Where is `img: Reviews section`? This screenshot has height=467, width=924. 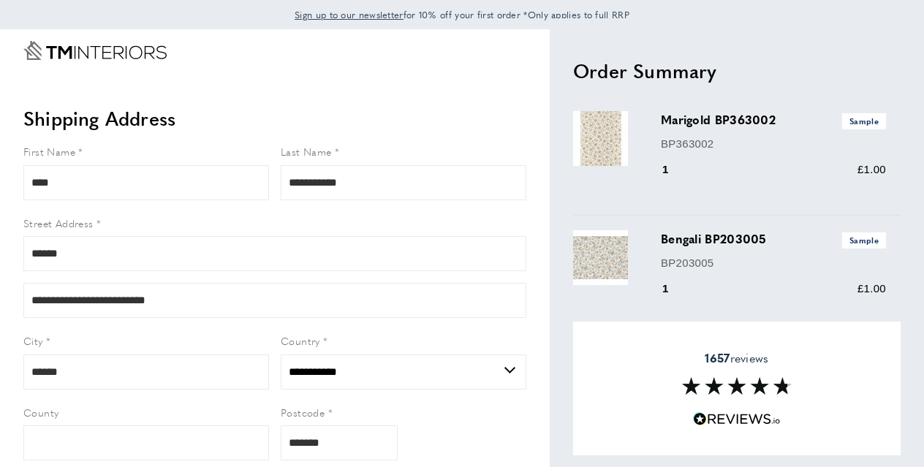
img: Reviews section is located at coordinates (737, 386).